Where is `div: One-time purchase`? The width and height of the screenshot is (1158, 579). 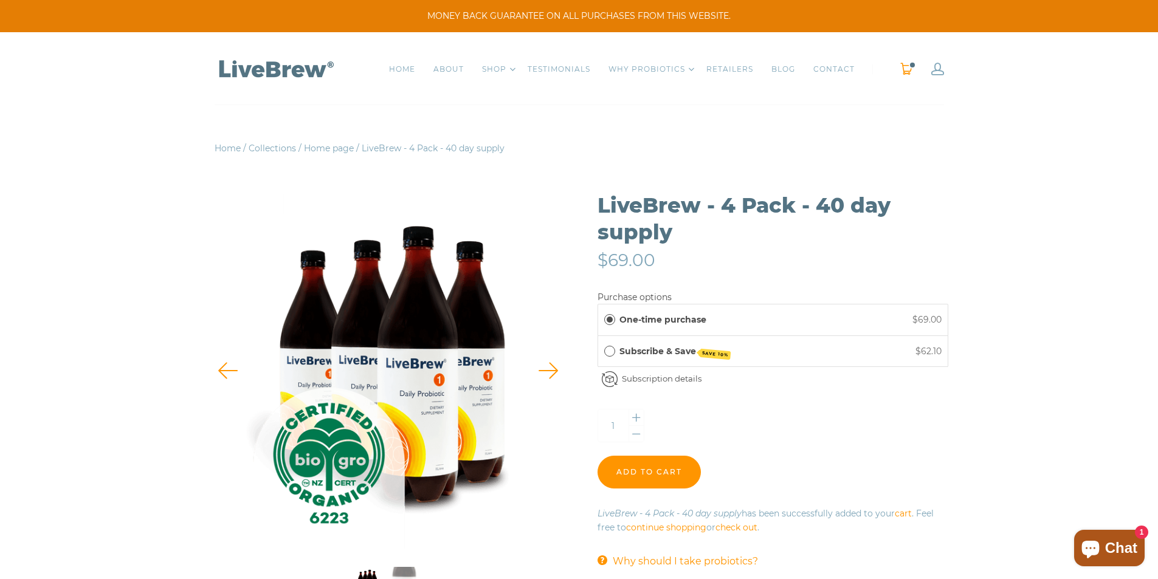
div: One-time purchase is located at coordinates (610, 320).